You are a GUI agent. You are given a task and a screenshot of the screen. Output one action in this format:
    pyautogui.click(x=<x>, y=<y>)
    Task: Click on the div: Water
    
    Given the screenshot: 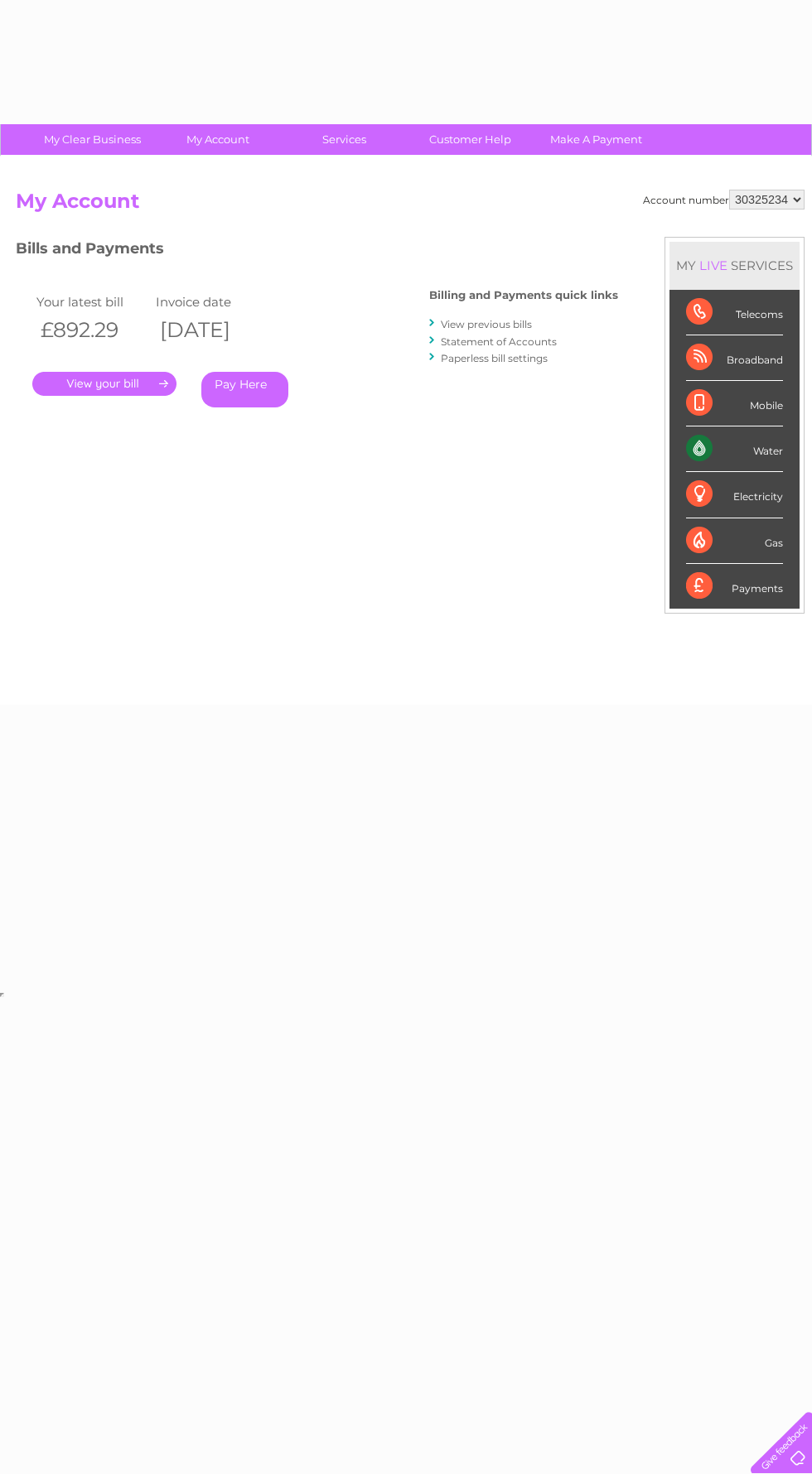 What is the action you would take?
    pyautogui.click(x=734, y=449)
    